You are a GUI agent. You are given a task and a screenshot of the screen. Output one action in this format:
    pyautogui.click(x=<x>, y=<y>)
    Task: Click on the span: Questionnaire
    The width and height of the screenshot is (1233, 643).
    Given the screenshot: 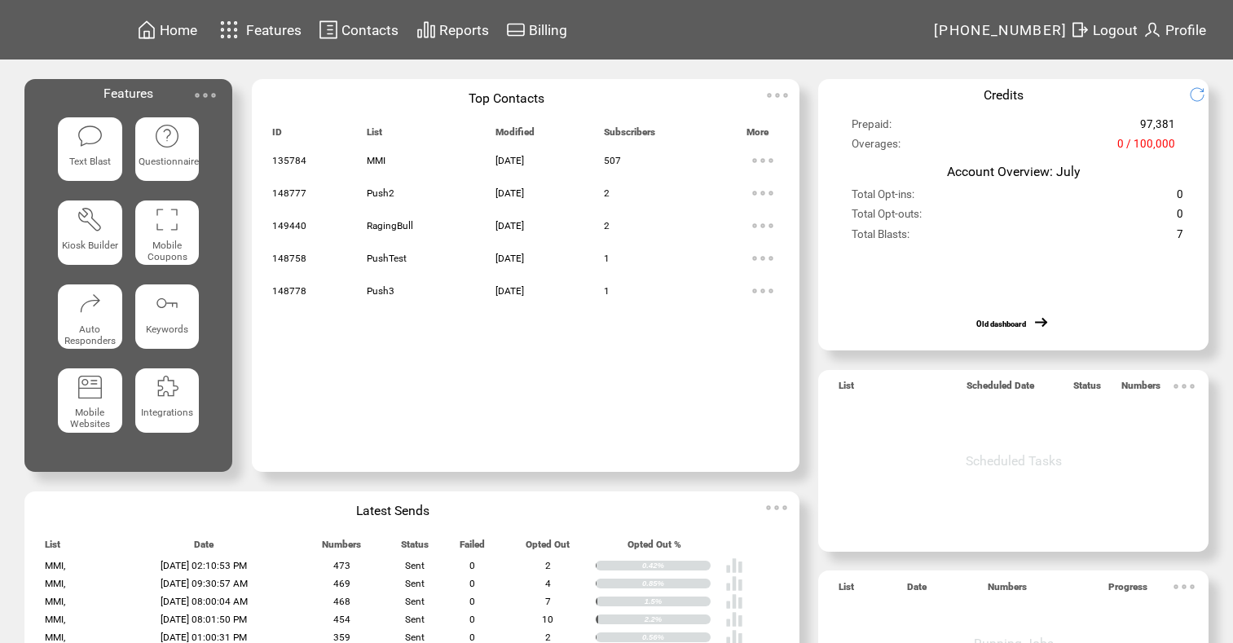 What is the action you would take?
    pyautogui.click(x=169, y=161)
    